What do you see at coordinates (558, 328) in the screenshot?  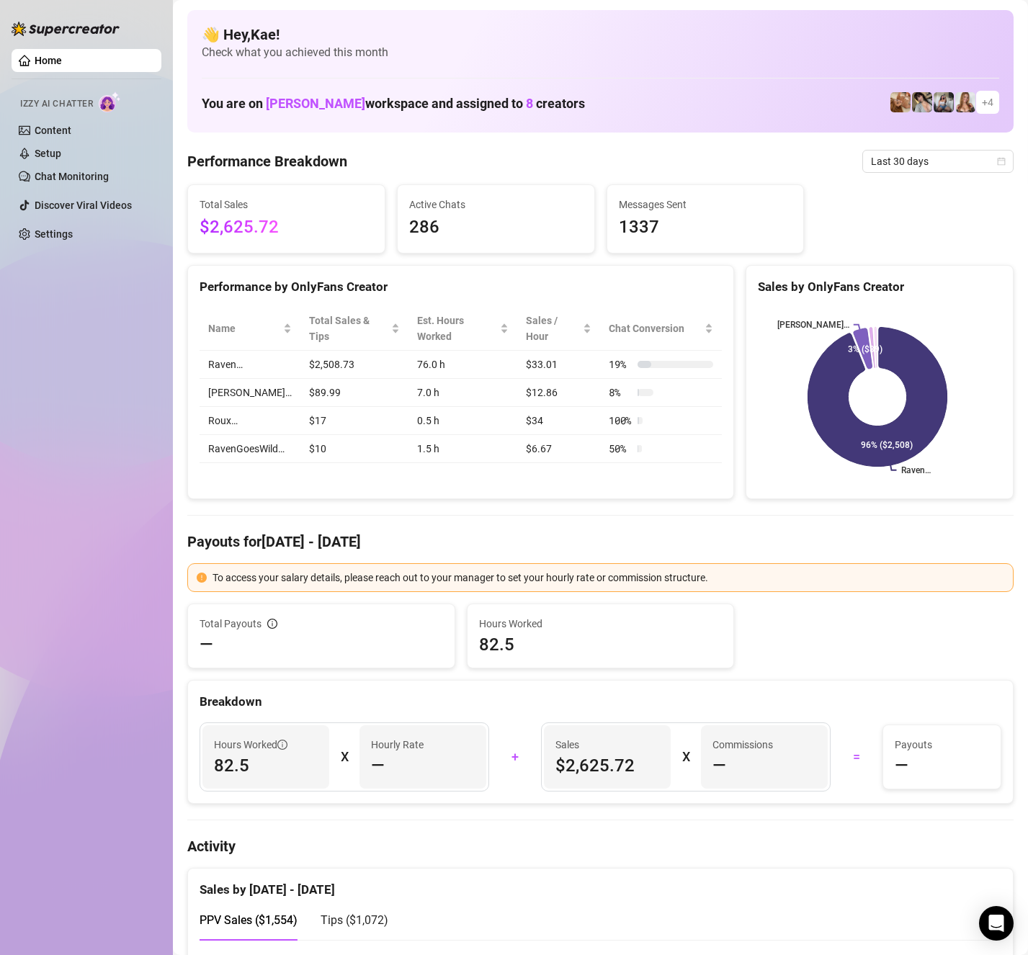 I see `th: Sales / Hour` at bounding box center [558, 328].